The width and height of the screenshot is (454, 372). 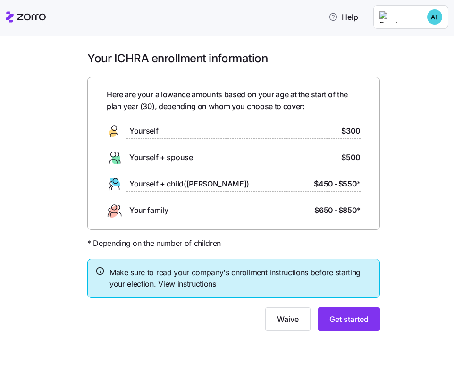 I want to click on span: $850, so click(x=350, y=210).